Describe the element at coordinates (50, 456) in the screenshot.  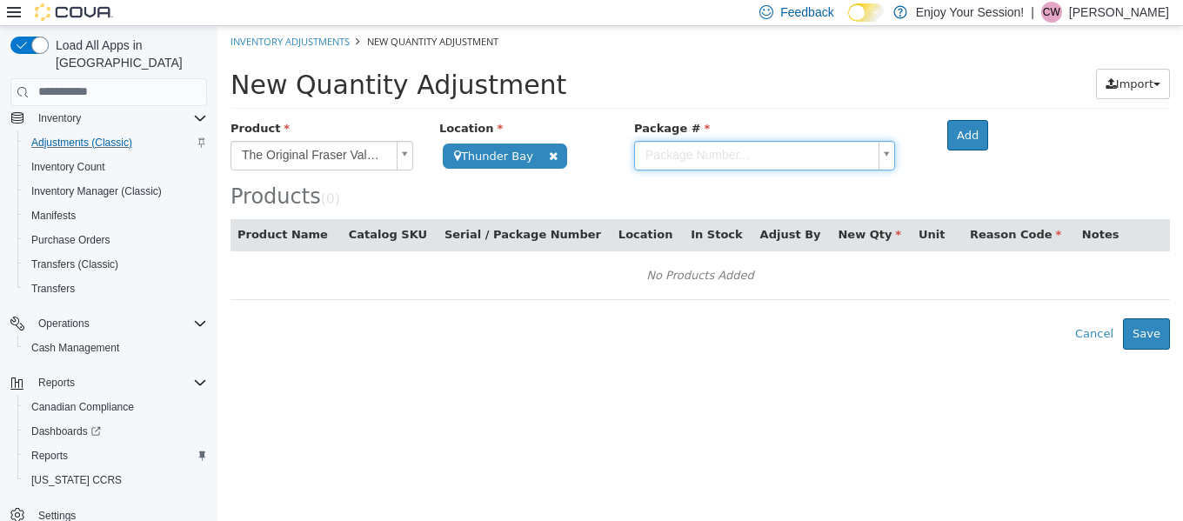
I see `a: Reports` at that location.